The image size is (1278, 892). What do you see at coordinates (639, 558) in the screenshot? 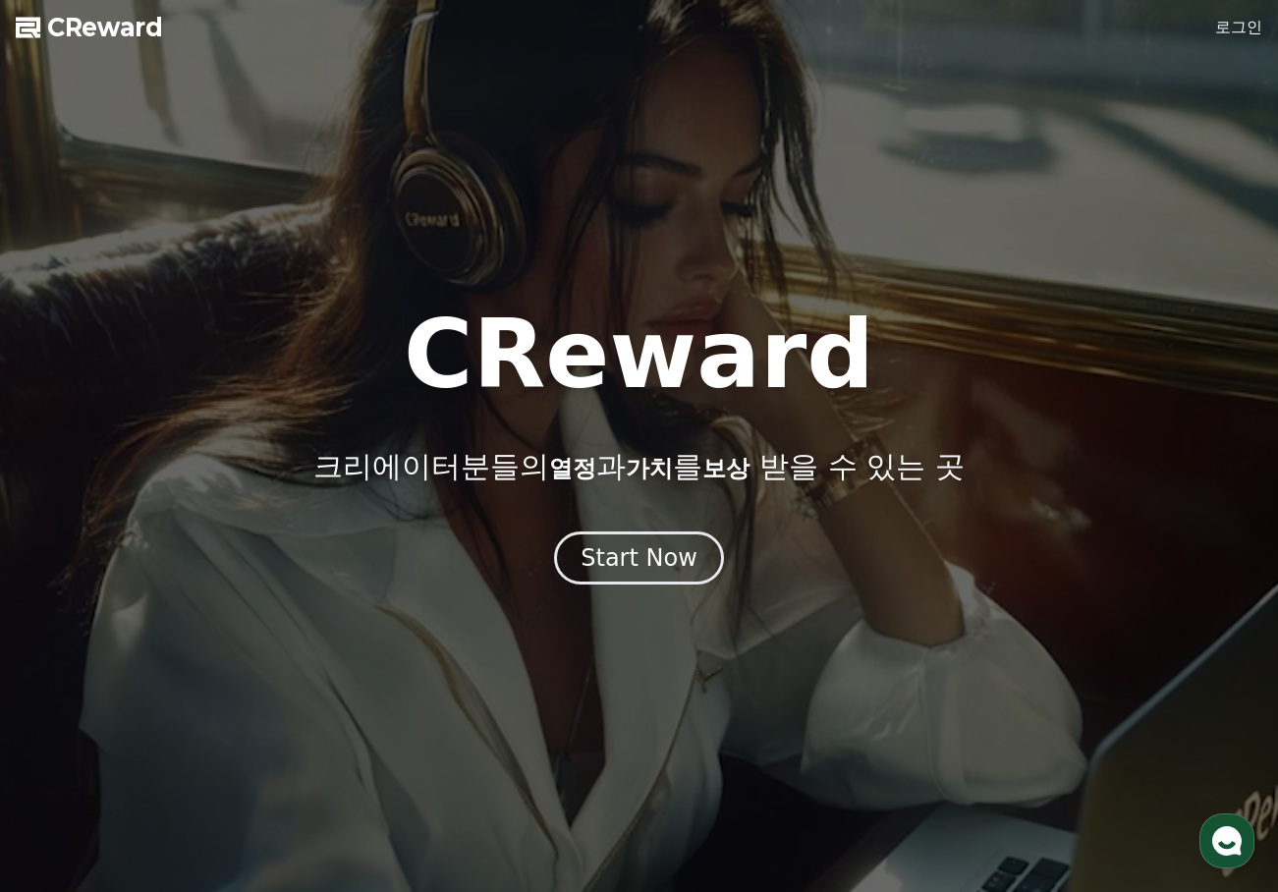
I see `button: Start Now` at bounding box center [639, 558].